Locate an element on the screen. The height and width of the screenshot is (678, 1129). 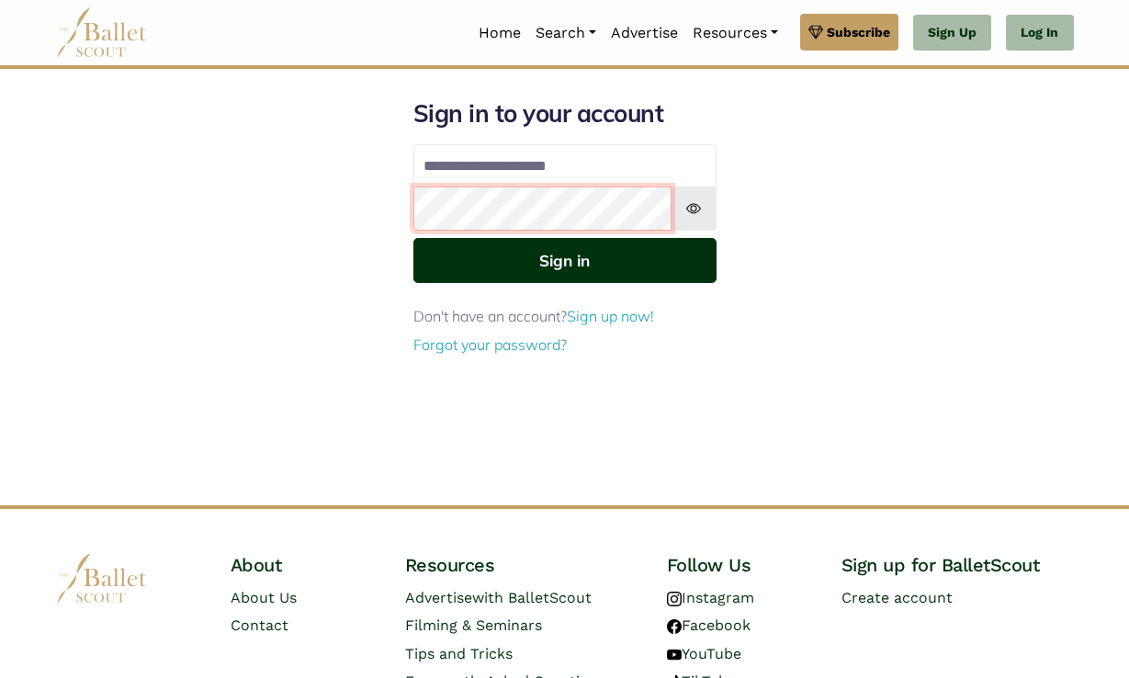
a: Facebook is located at coordinates (708, 625).